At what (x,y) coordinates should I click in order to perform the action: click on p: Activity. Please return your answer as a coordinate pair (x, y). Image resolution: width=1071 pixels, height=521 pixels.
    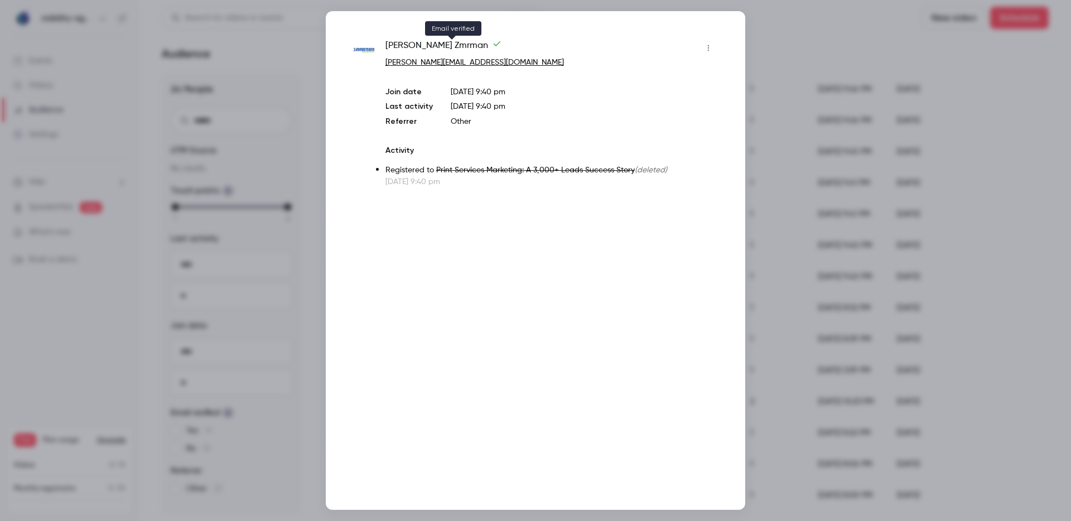
    Looking at the image, I should click on (551, 151).